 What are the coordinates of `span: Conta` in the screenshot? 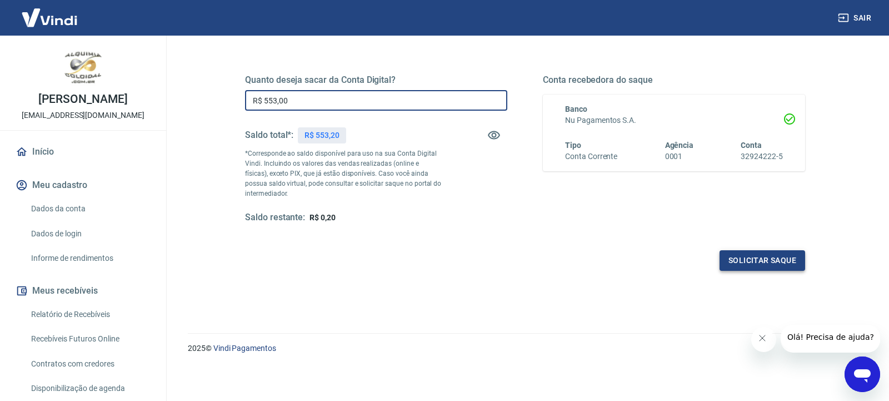 It's located at (751, 145).